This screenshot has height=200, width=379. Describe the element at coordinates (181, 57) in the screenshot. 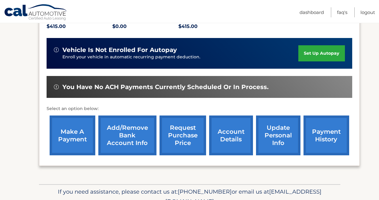

I see `p: Enroll your vehicle in automatic recurring payment deduction.` at that location.